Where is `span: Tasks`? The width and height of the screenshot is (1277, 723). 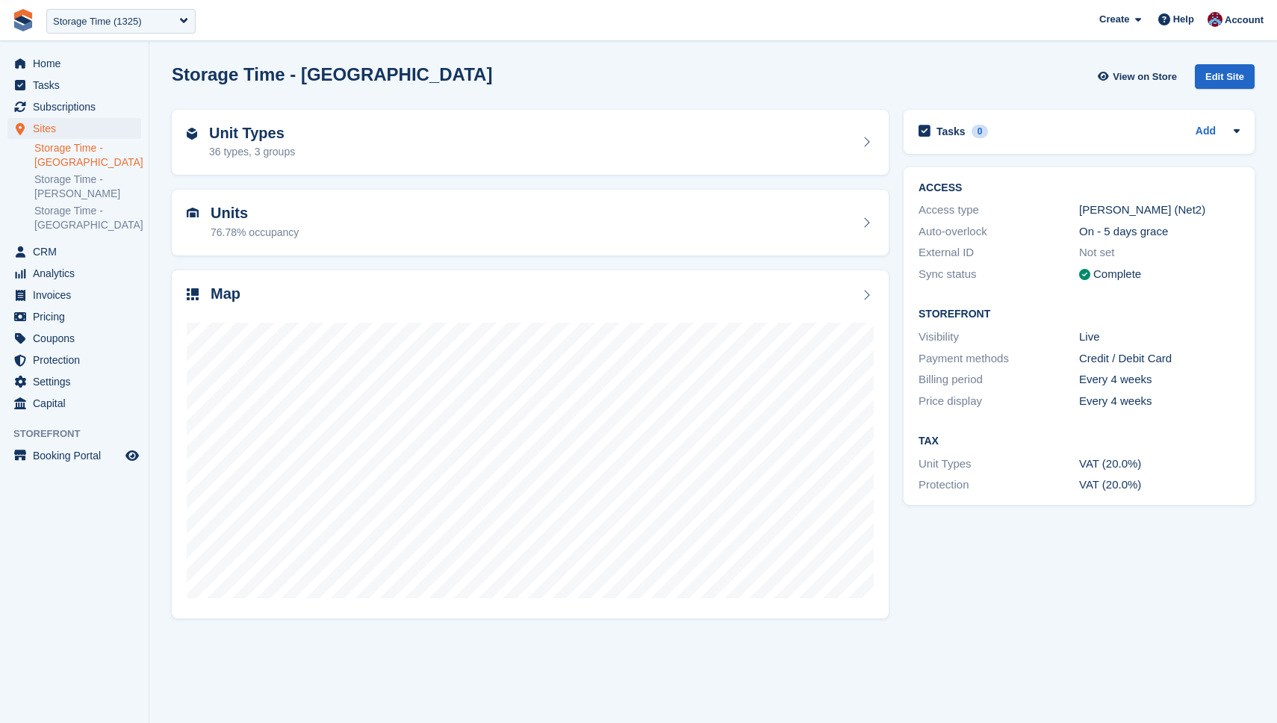
span: Tasks is located at coordinates (78, 85).